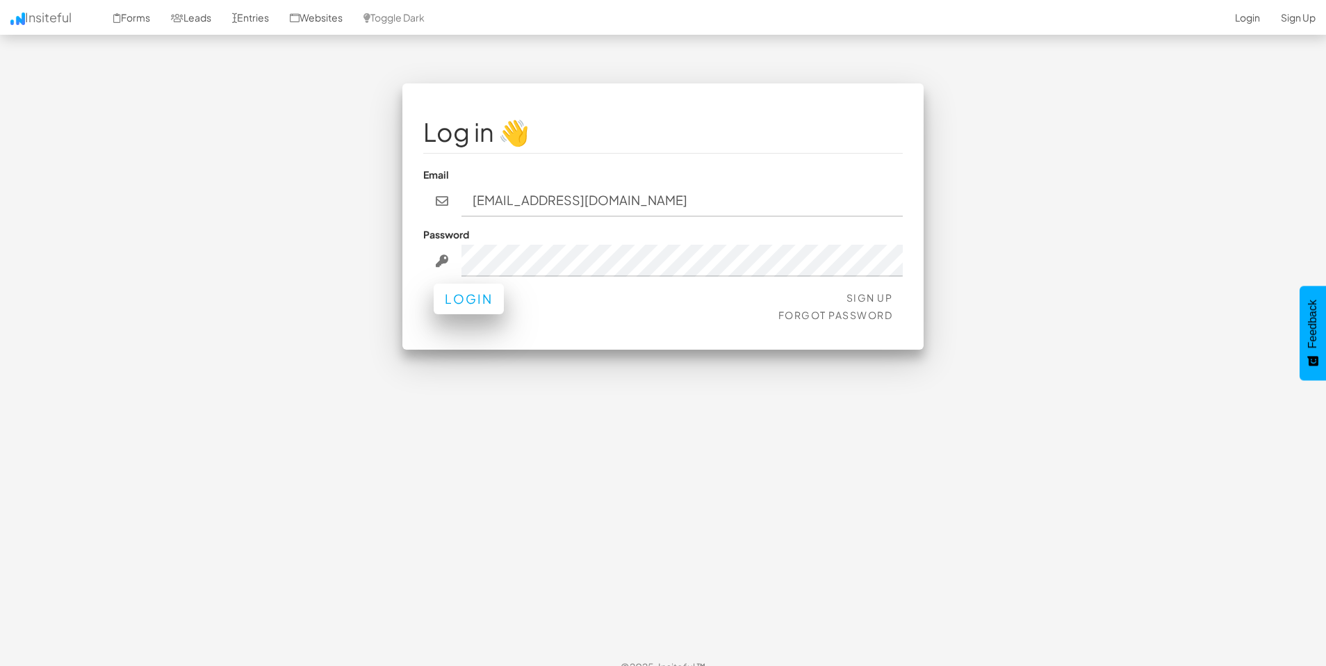 This screenshot has width=1326, height=666. I want to click on h1: Log in 👋, so click(663, 132).